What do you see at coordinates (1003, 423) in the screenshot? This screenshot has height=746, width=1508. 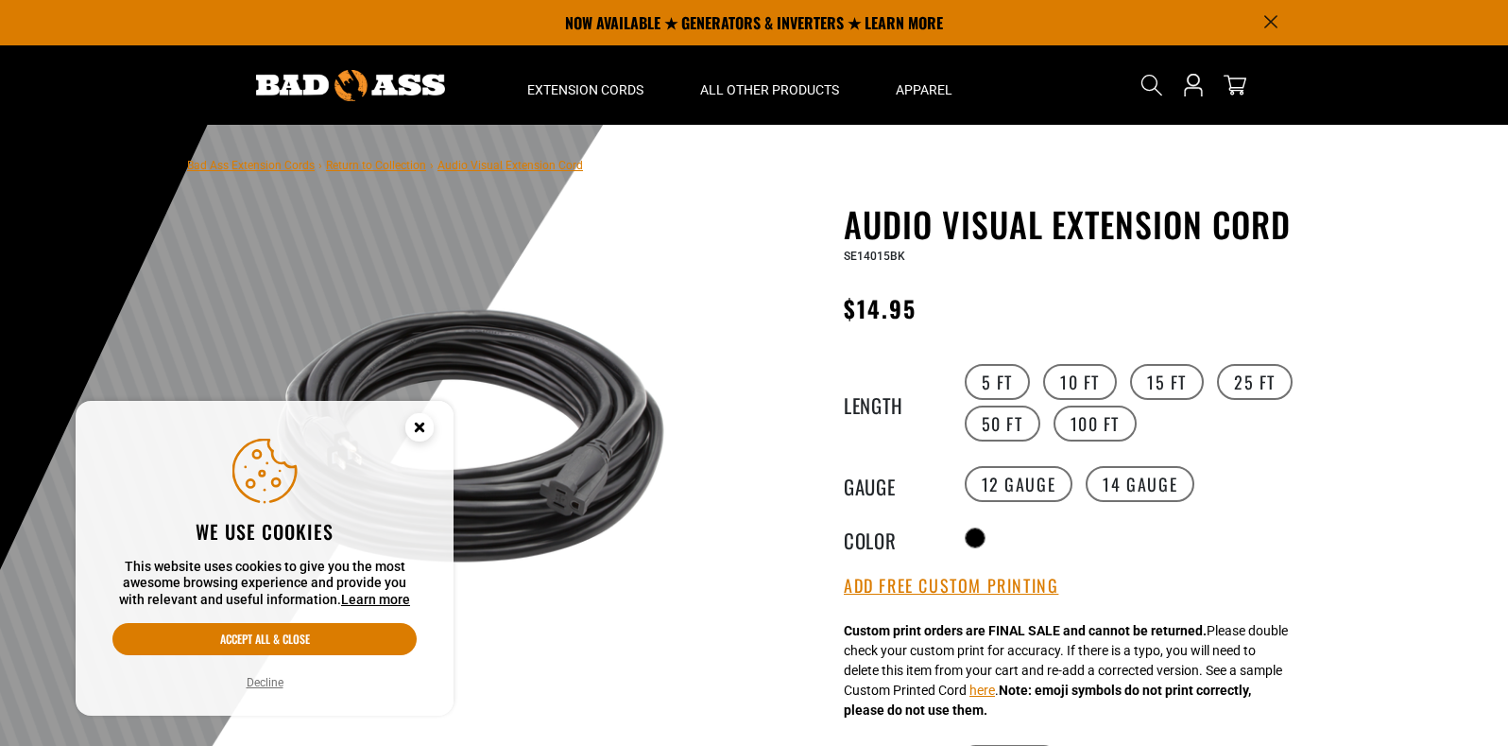 I see `label: 50 FT` at bounding box center [1003, 423].